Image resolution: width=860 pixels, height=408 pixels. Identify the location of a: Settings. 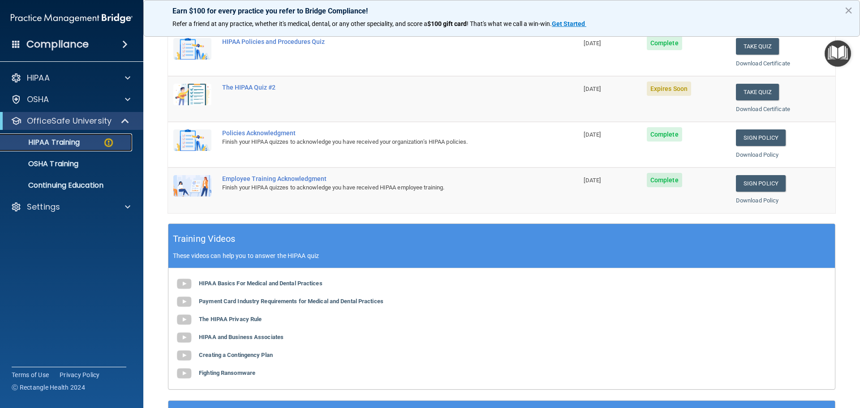
(70, 207).